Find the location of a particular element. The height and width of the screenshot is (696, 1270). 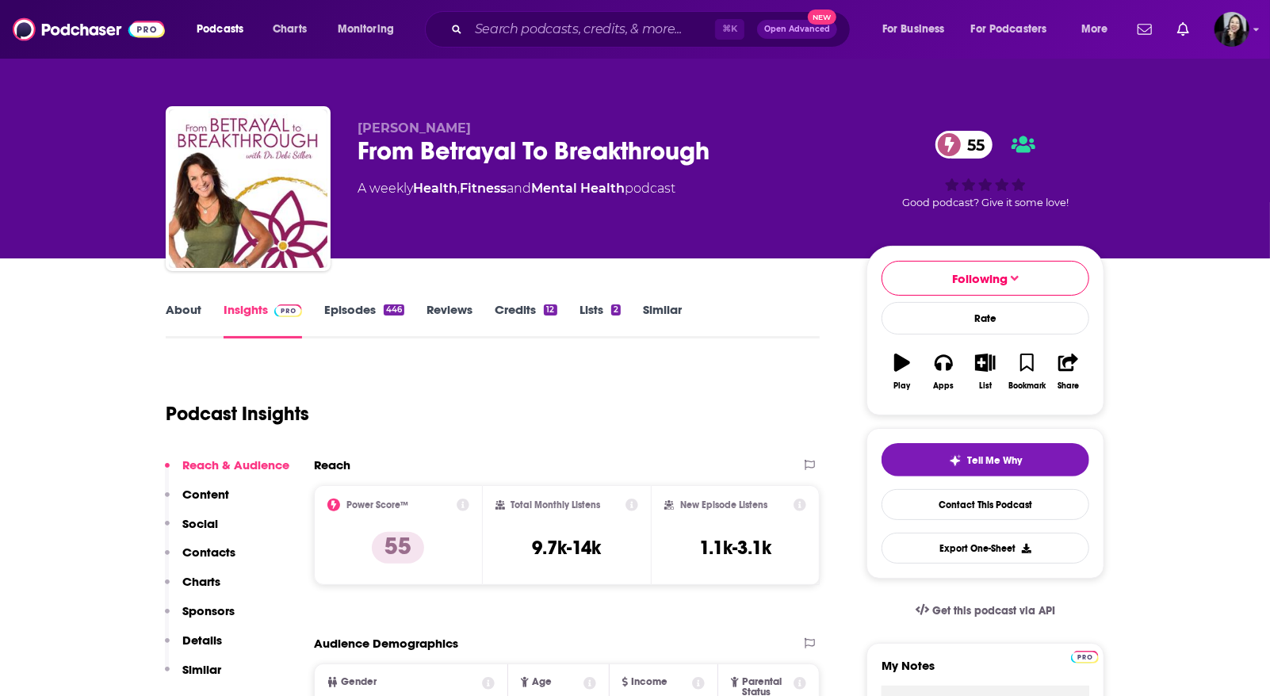

a: Episodes446 is located at coordinates (364, 320).